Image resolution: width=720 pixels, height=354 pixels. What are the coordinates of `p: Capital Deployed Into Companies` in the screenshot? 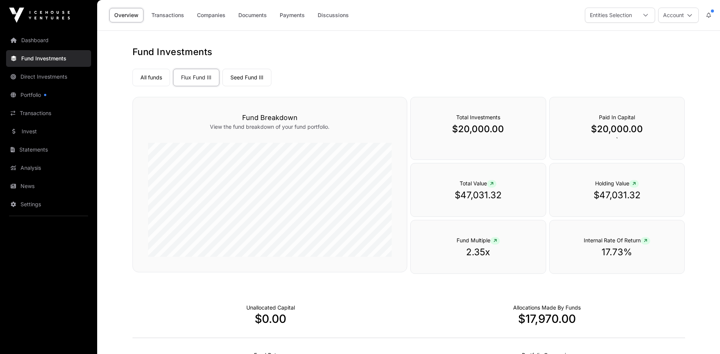 It's located at (547, 308).